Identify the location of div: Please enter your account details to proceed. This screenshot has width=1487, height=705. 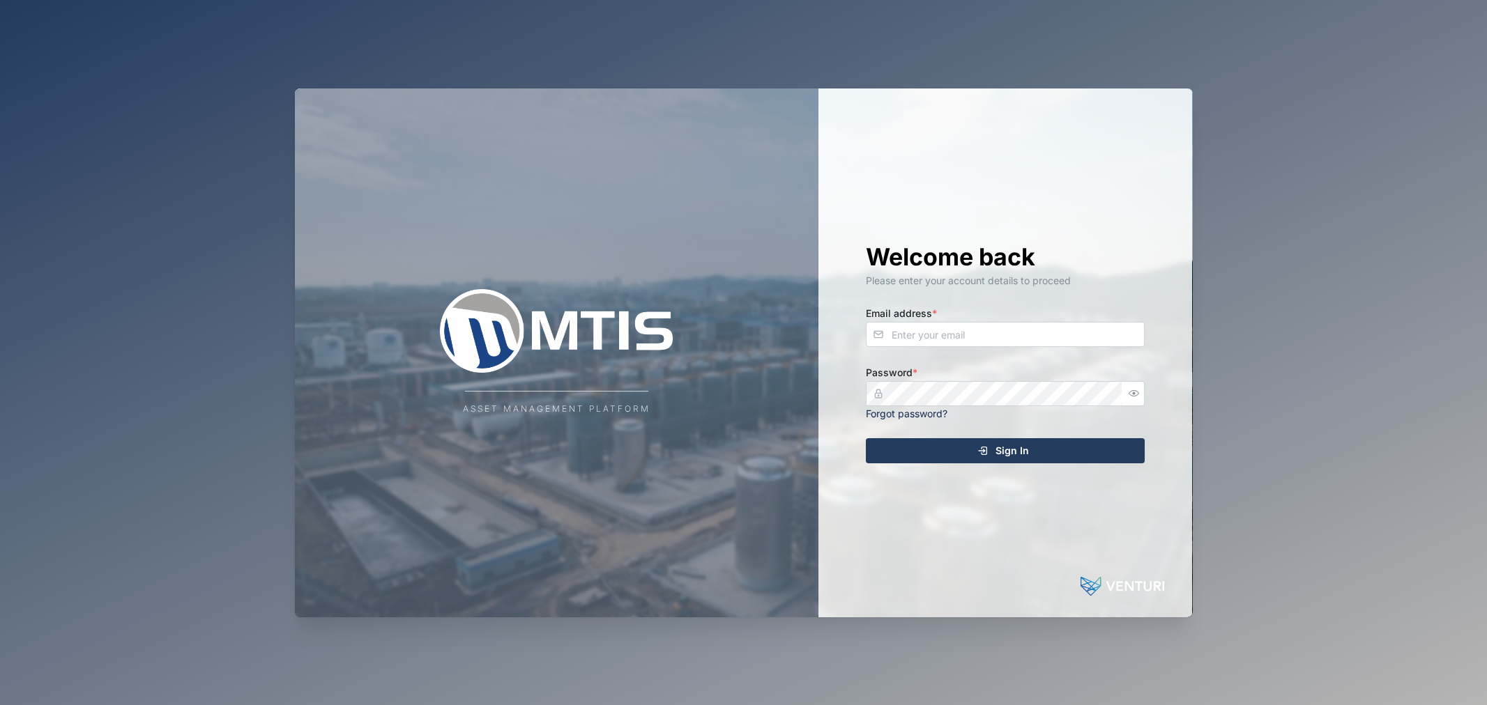
(1005, 281).